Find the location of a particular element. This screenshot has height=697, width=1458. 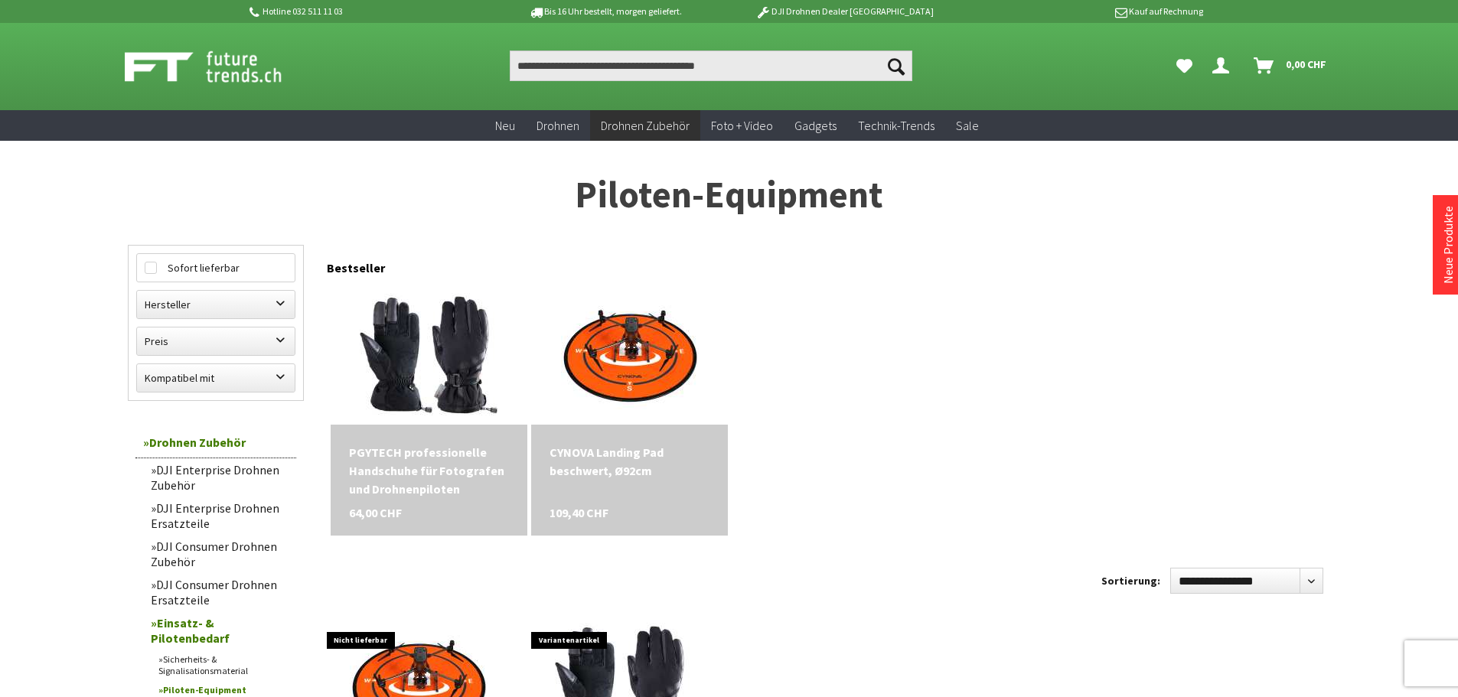

span: 0,00 CHF is located at coordinates (1306, 64).